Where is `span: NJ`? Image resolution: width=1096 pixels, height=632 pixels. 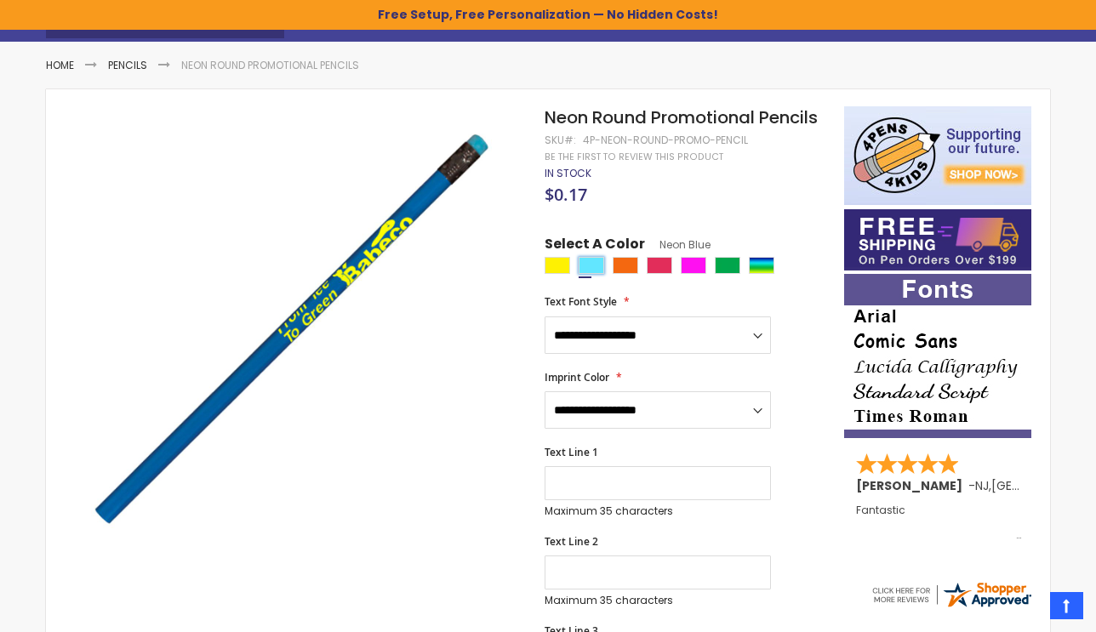 span: NJ is located at coordinates (982, 486).